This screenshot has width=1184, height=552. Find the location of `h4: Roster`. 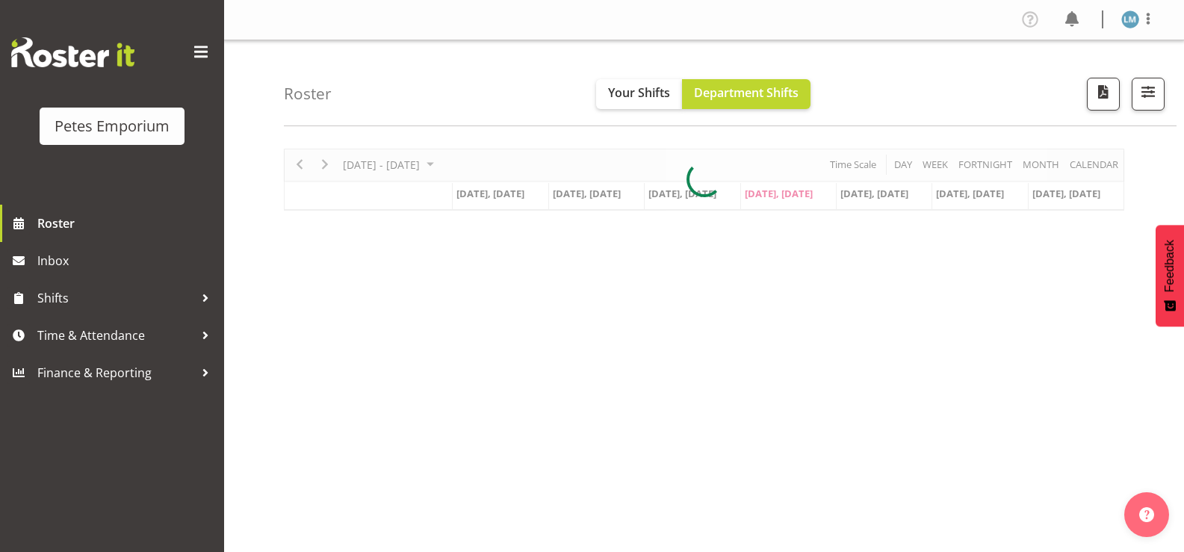

h4: Roster is located at coordinates (308, 93).